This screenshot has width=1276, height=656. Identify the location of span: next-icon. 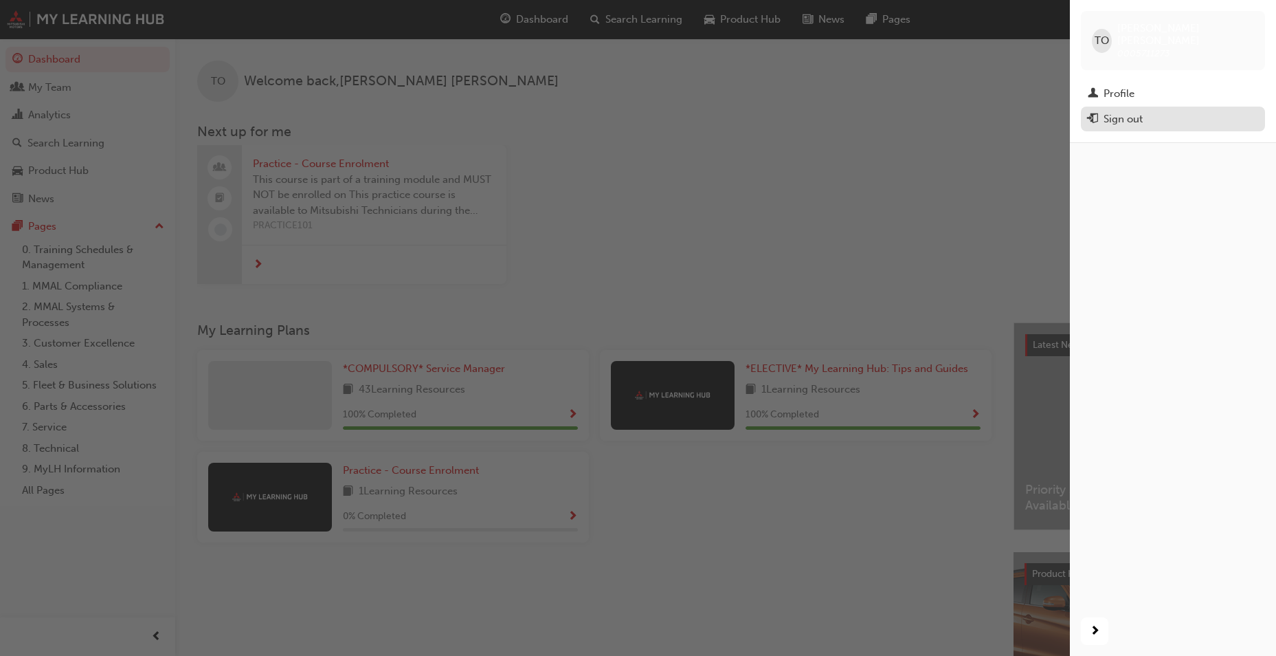
(1095, 631).